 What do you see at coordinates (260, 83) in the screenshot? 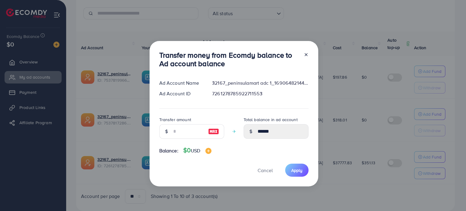
I see `div: 32167_peninsulamart adc 1_1690648214482` at bounding box center [260, 83].